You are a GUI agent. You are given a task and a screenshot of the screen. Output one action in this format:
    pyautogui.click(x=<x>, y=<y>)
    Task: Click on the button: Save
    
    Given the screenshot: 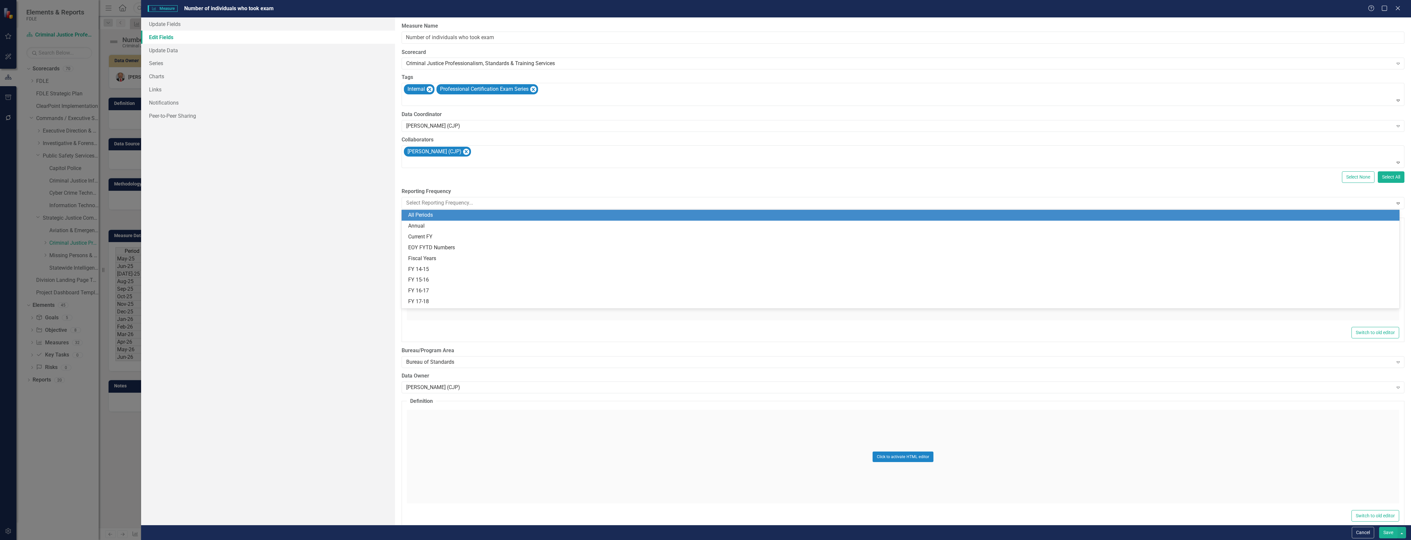 What is the action you would take?
    pyautogui.click(x=1388, y=533)
    